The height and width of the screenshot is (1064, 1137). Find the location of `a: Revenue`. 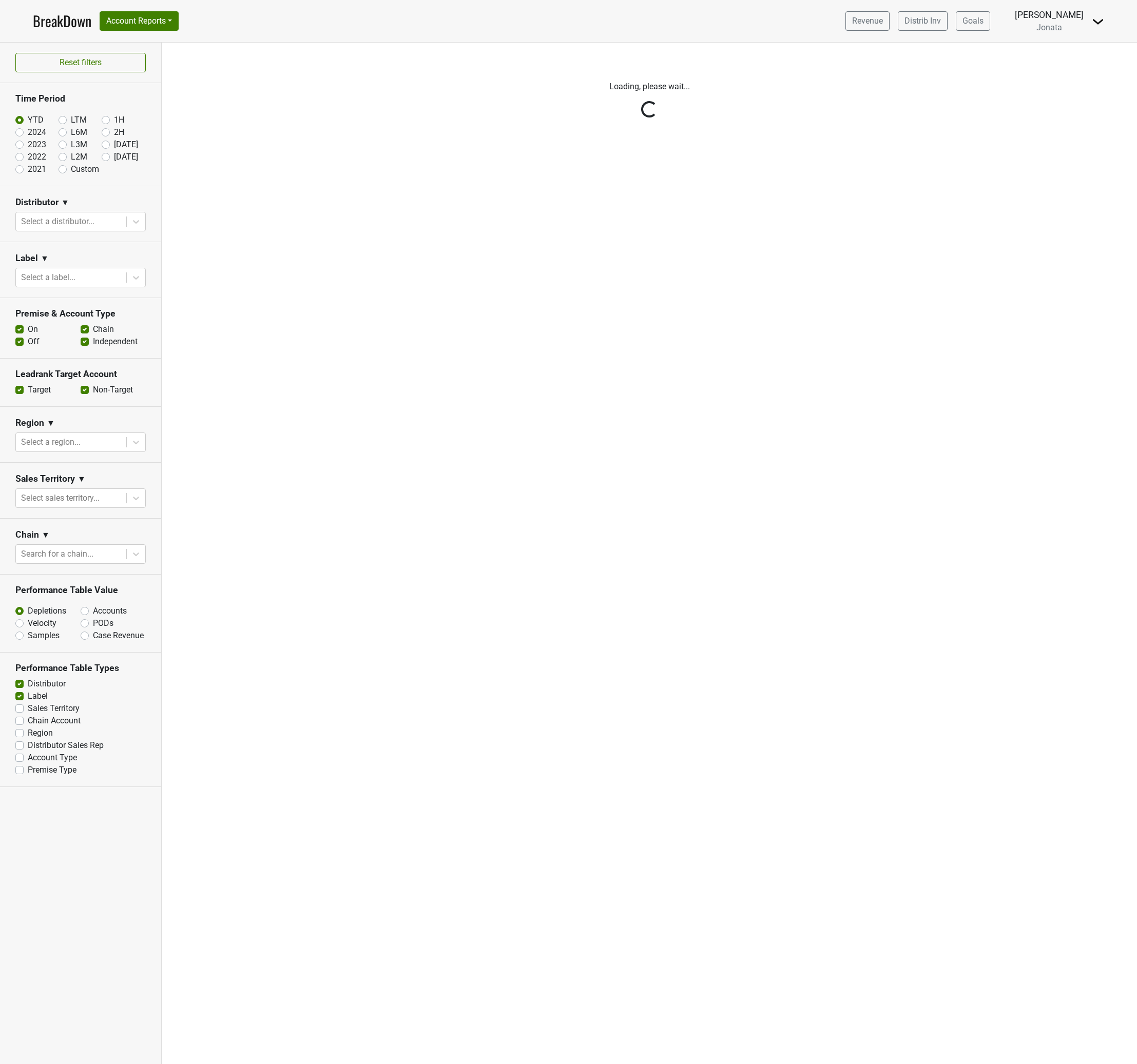

a: Revenue is located at coordinates (867, 21).